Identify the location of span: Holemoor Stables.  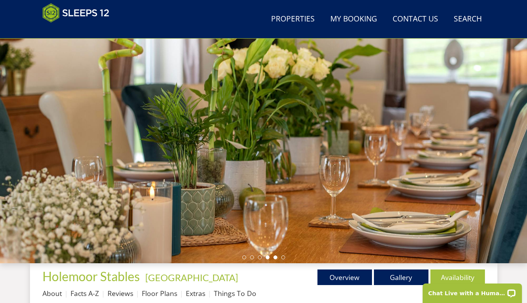
(91, 276).